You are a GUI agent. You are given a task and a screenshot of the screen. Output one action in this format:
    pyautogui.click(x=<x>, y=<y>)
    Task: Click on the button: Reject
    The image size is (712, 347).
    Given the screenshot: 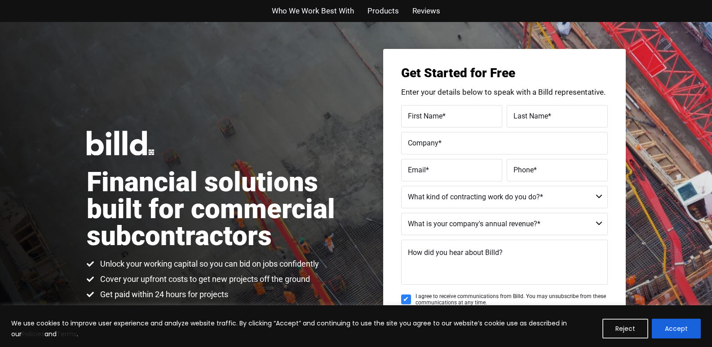 What is the action you would take?
    pyautogui.click(x=625, y=329)
    